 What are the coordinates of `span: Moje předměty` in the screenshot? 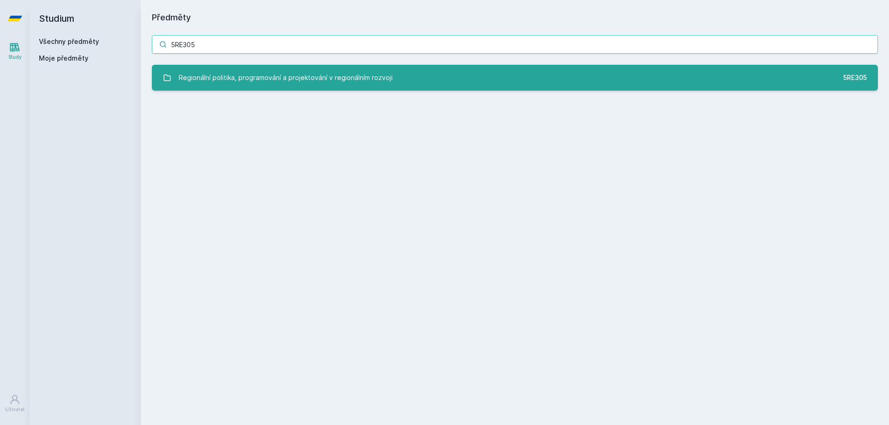 It's located at (63, 58).